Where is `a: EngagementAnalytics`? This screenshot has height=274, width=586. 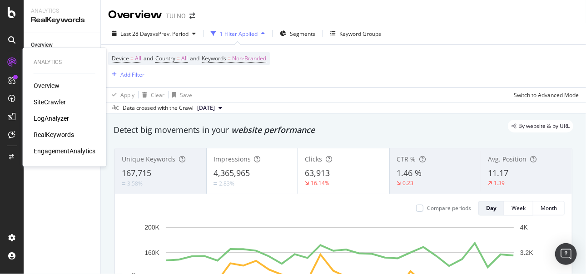 a: EngagementAnalytics is located at coordinates (64, 151).